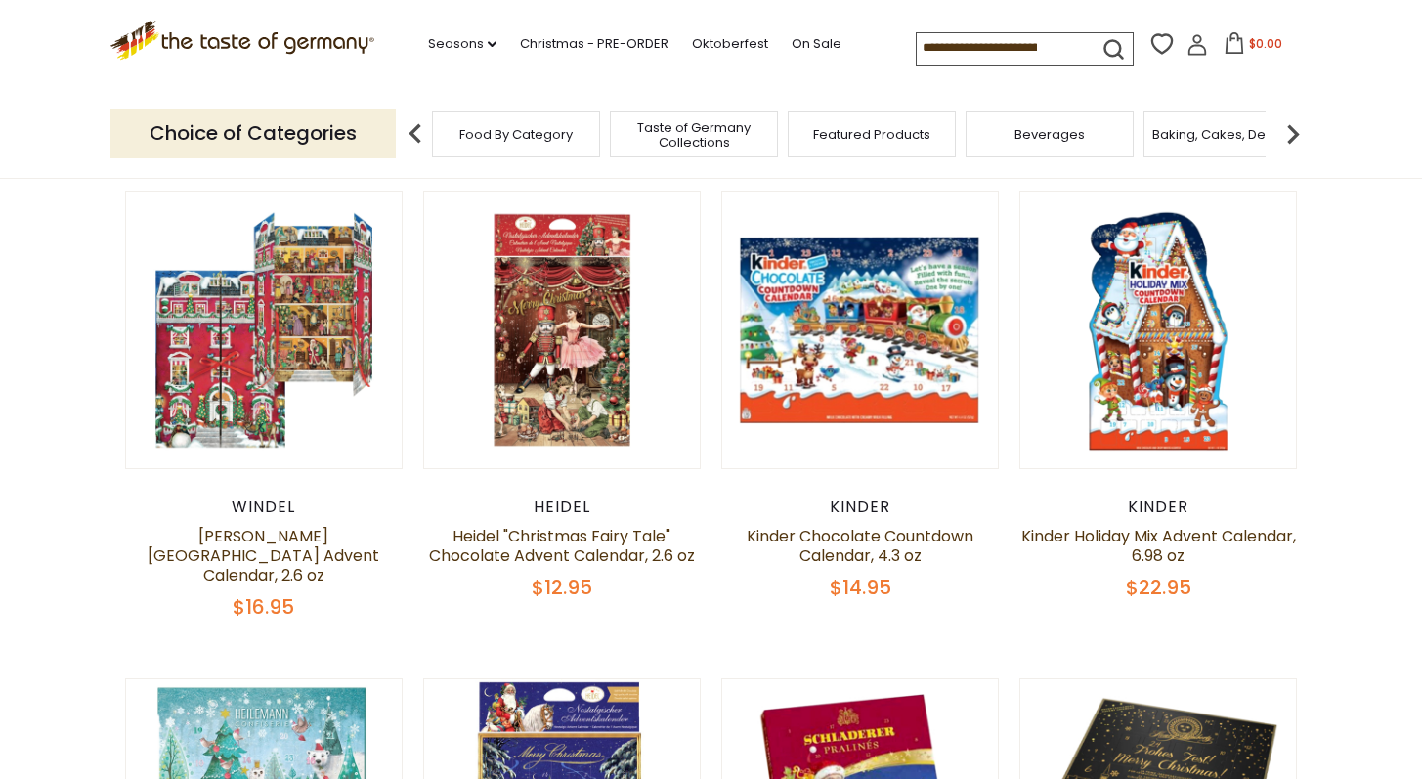 The image size is (1422, 779). Describe the element at coordinates (253, 133) in the screenshot. I see `p: Choice of Categories` at that location.